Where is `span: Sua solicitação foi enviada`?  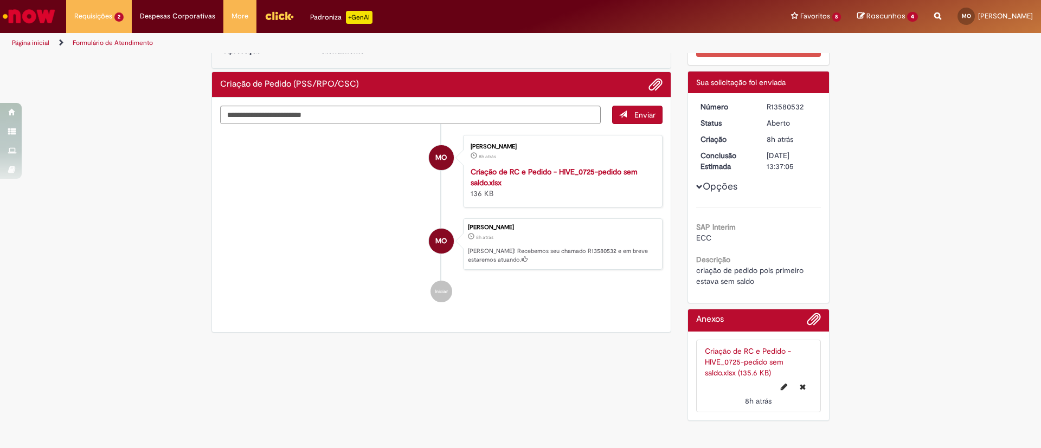 span: Sua solicitação foi enviada is located at coordinates (741, 82).